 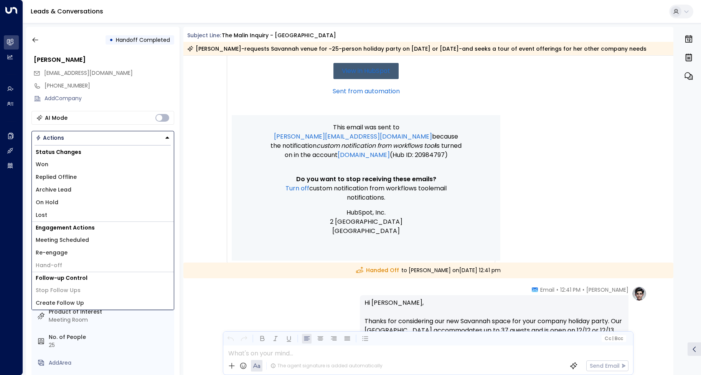 I want to click on button: Cc|Bcc, so click(x=614, y=339).